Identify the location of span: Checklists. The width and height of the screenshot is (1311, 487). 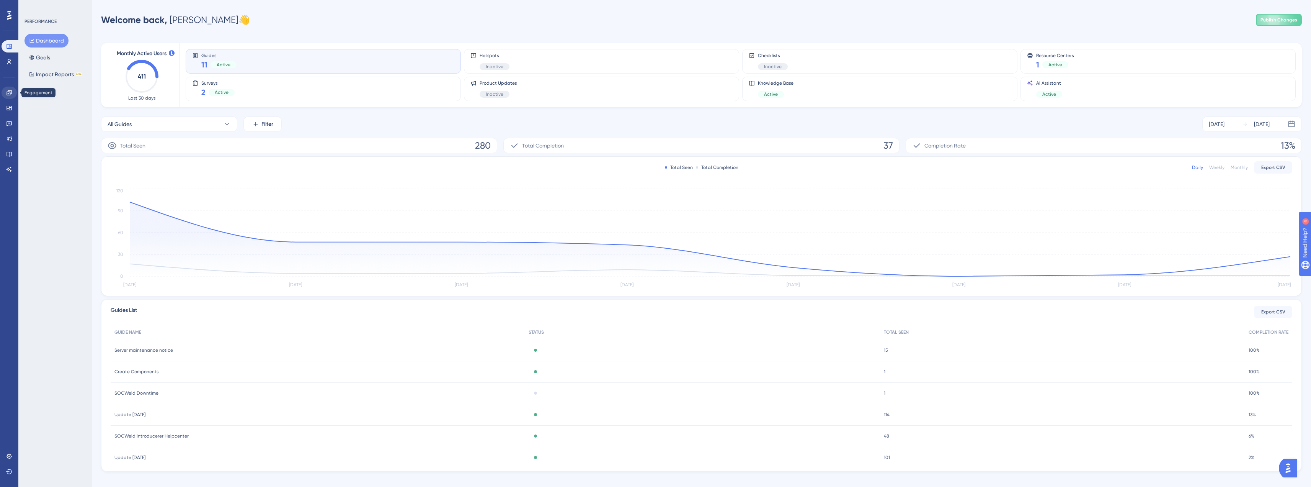
(773, 56).